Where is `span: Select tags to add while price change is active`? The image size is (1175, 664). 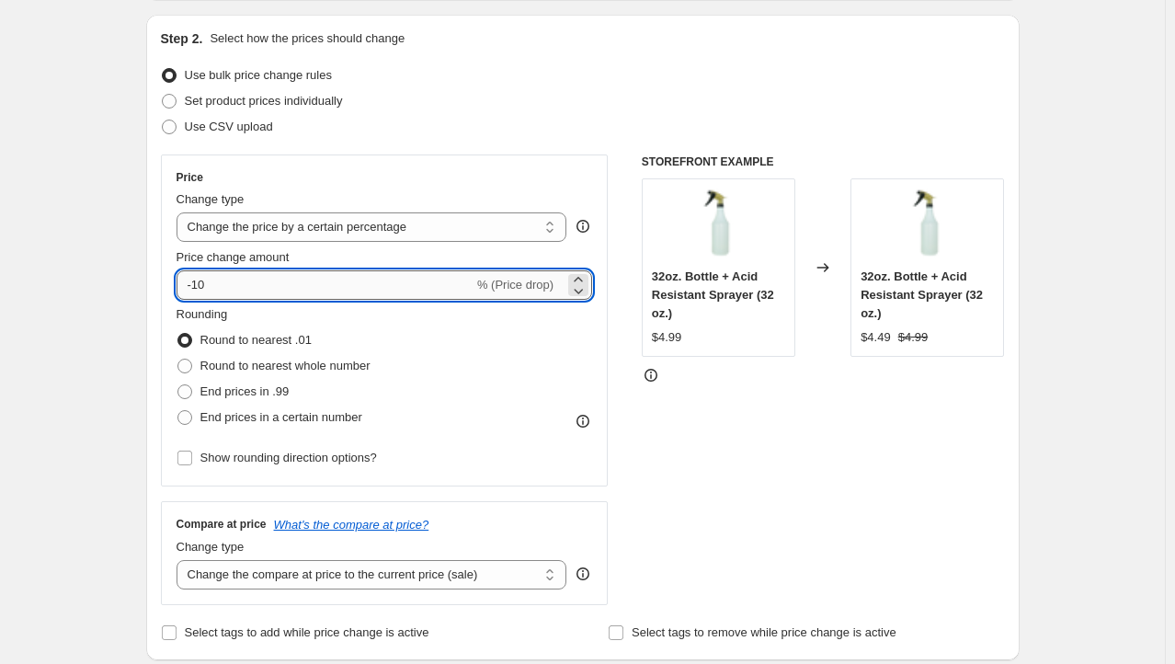
span: Select tags to add while price change is active is located at coordinates (307, 631).